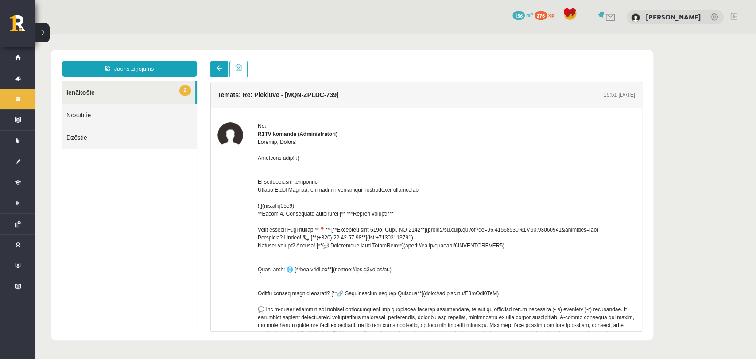  What do you see at coordinates (547, 15) in the screenshot?
I see `a: 276 xp` at bounding box center [547, 15].